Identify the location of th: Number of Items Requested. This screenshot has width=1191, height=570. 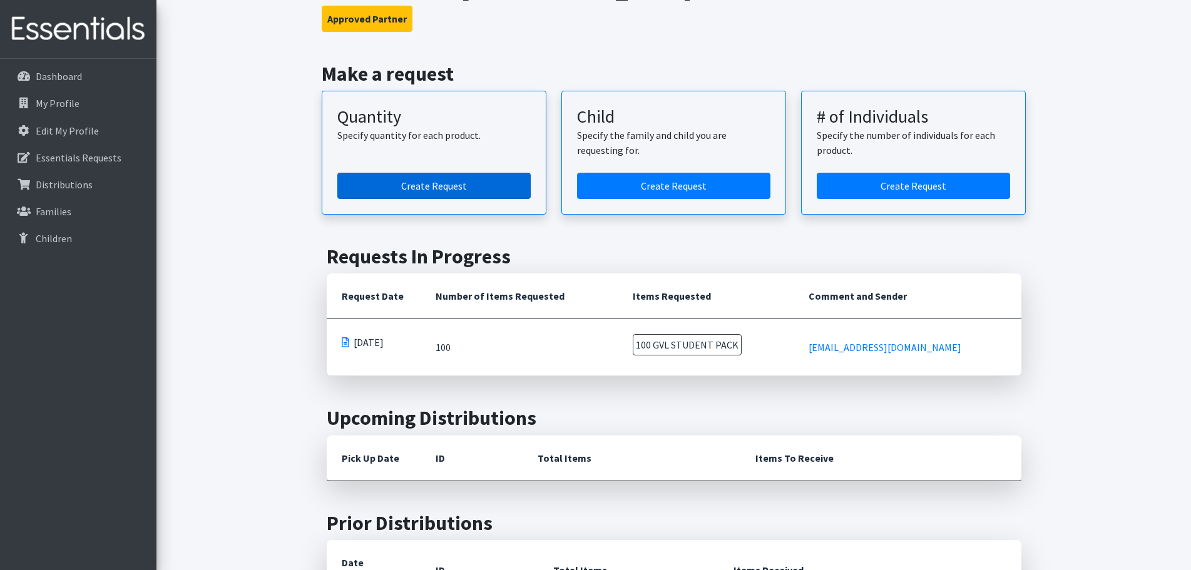
(520, 296).